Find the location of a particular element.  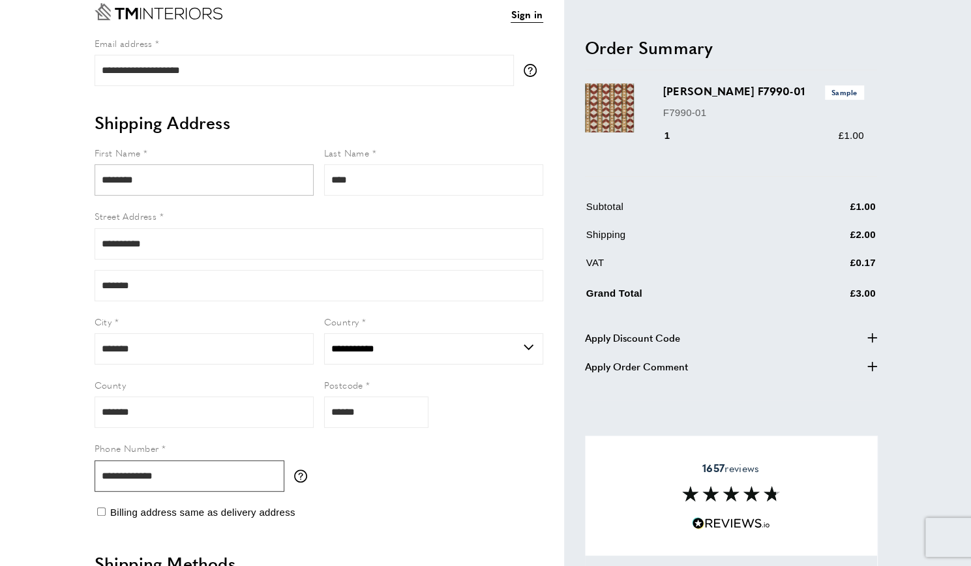

input: Billing address same as delivery address is located at coordinates (101, 511).